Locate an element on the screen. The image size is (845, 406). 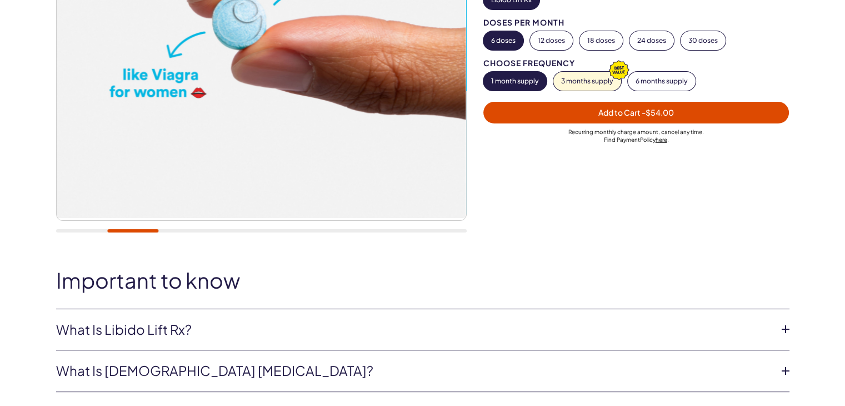
button: Add to Cart -$54.00 is located at coordinates (636, 112).